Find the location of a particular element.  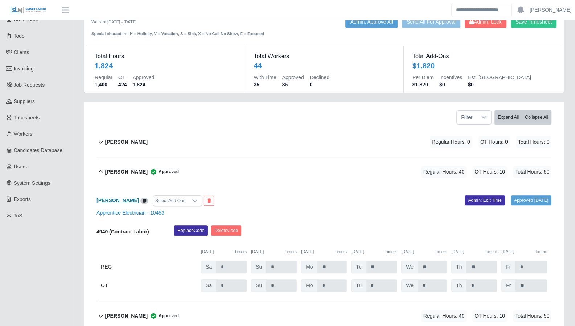

span: Clients is located at coordinates (21, 52).